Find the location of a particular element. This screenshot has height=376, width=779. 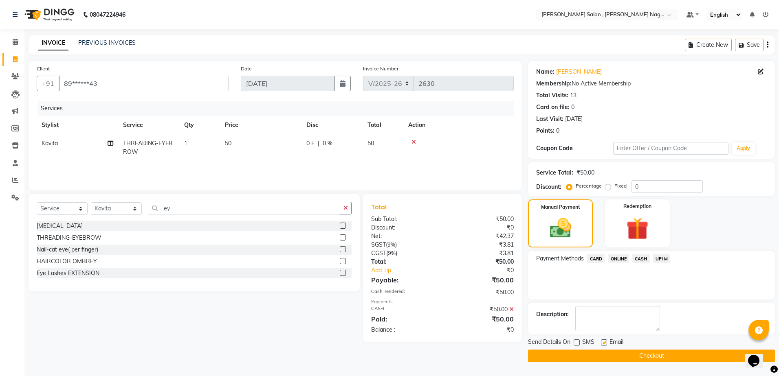

span: Payment Methods is located at coordinates (560, 259).